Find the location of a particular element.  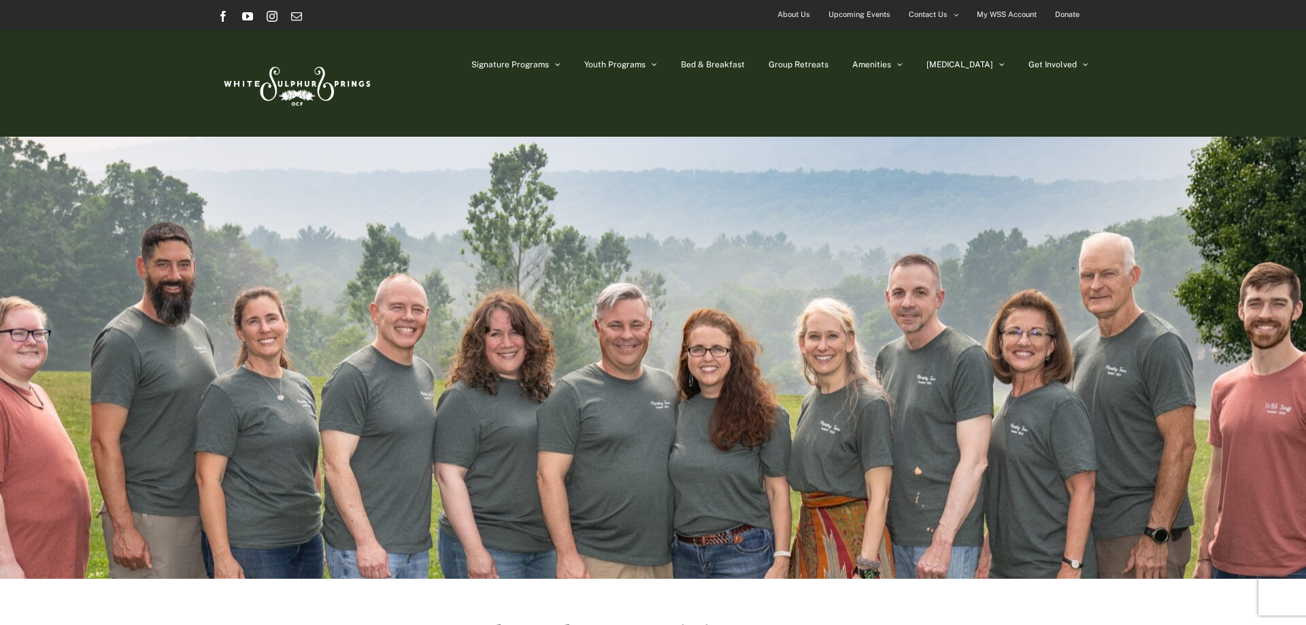

span: Amenities is located at coordinates (871, 65).